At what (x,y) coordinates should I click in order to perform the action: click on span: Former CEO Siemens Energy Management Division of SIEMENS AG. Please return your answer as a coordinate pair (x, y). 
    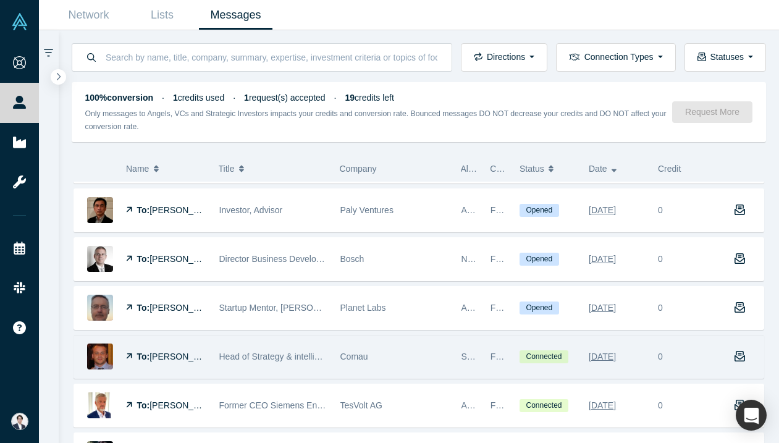
    Looking at the image, I should click on (352, 405).